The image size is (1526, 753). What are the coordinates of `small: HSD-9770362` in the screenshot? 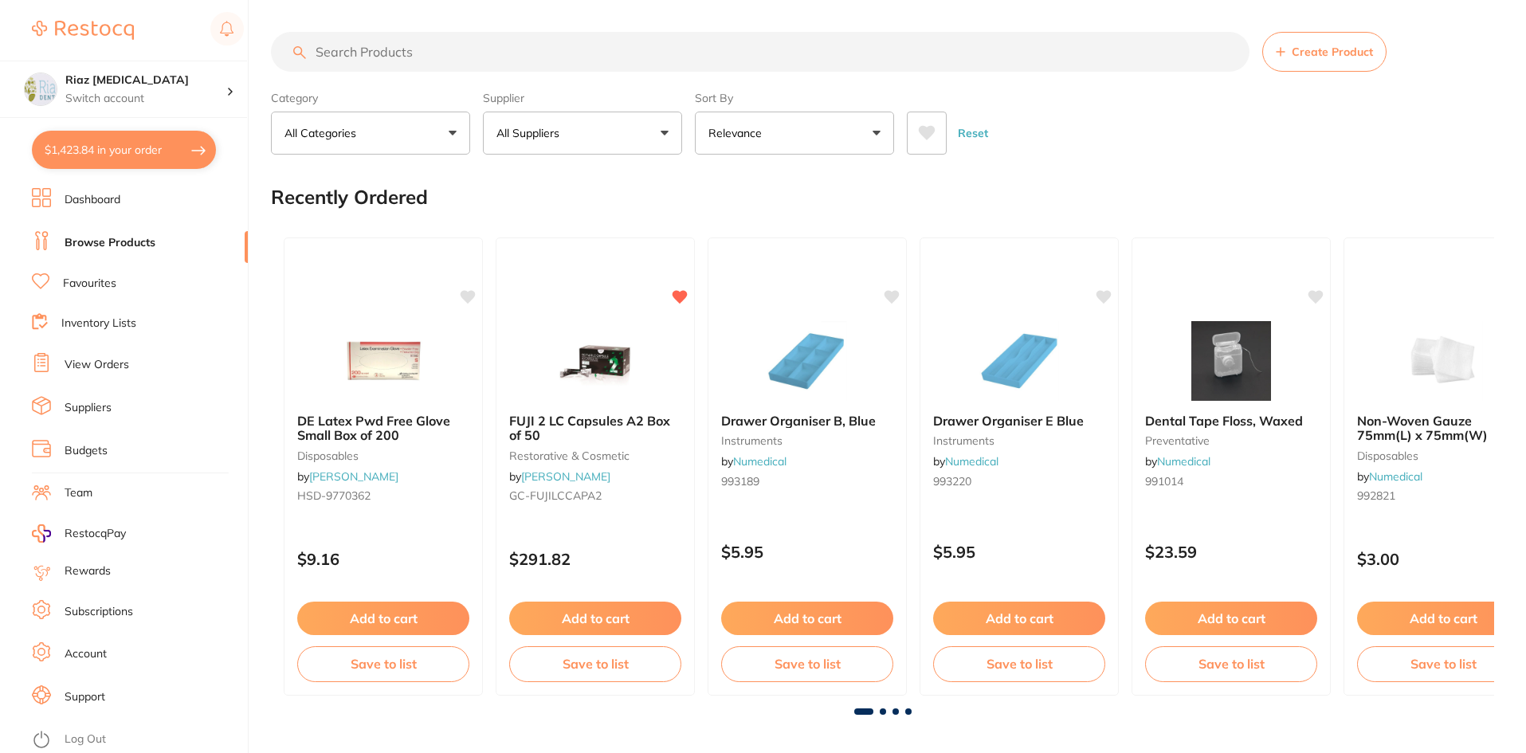 It's located at (383, 496).